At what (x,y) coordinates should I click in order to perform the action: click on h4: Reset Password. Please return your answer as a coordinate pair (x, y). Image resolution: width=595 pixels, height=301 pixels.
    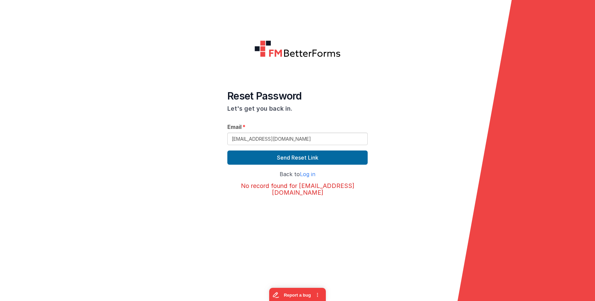
    Looking at the image, I should click on (298, 96).